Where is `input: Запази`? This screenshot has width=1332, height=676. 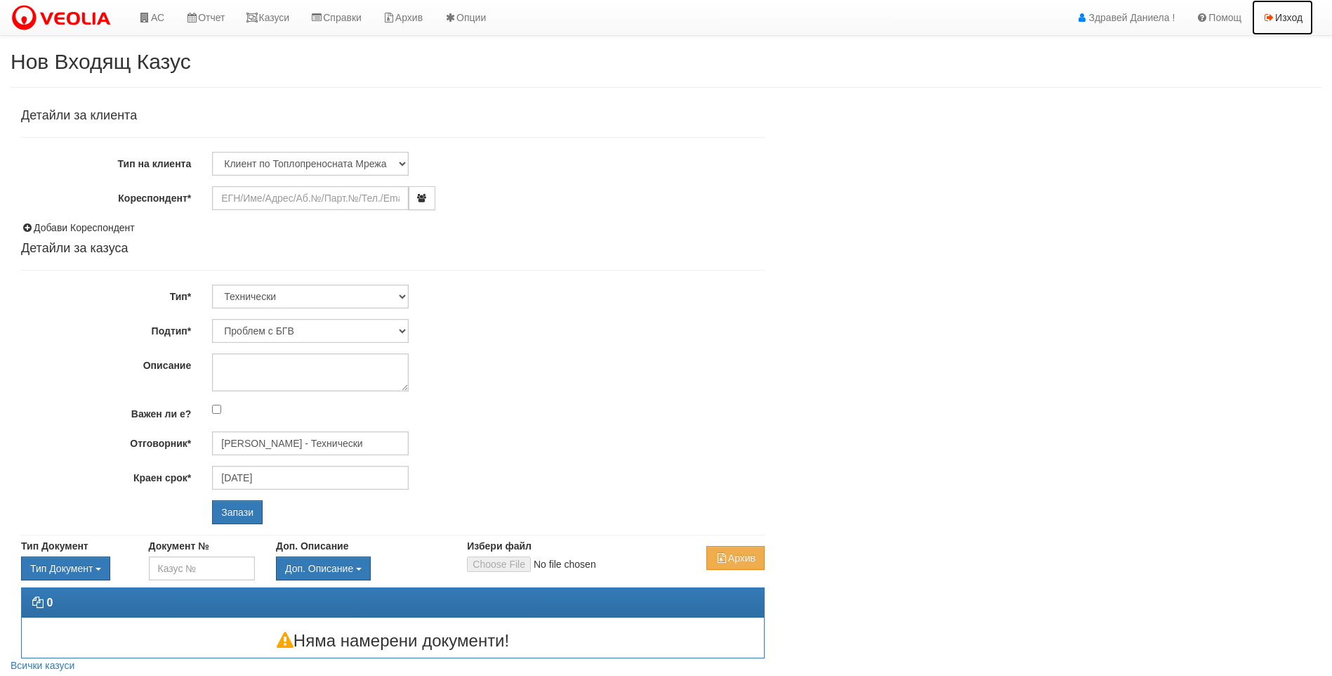 input: Запази is located at coordinates (237, 512).